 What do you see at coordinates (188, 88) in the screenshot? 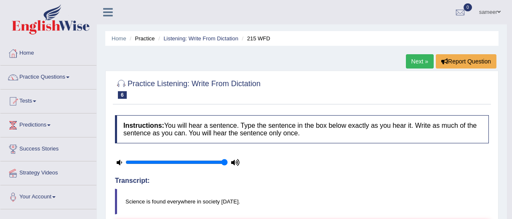
I see `h2: Practice Listening: Write From Dictation` at bounding box center [188, 88].